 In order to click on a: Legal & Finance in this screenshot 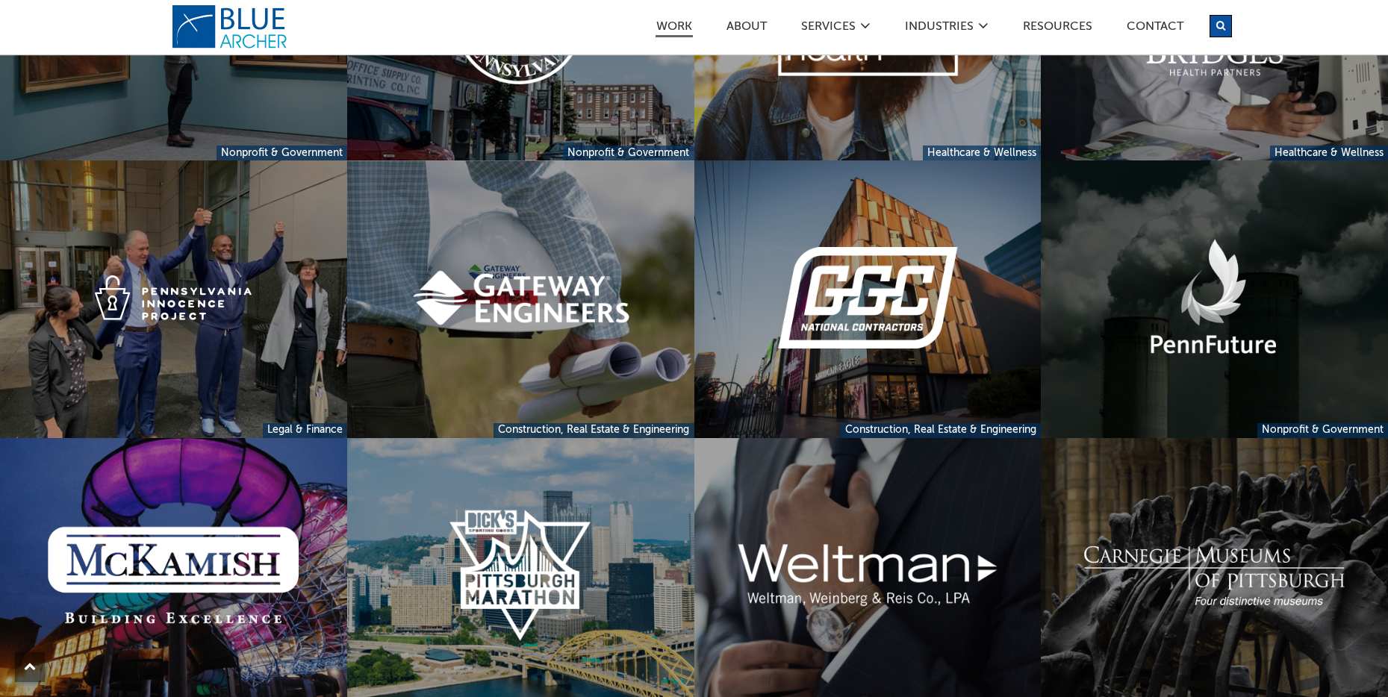, I will do `click(305, 431)`.